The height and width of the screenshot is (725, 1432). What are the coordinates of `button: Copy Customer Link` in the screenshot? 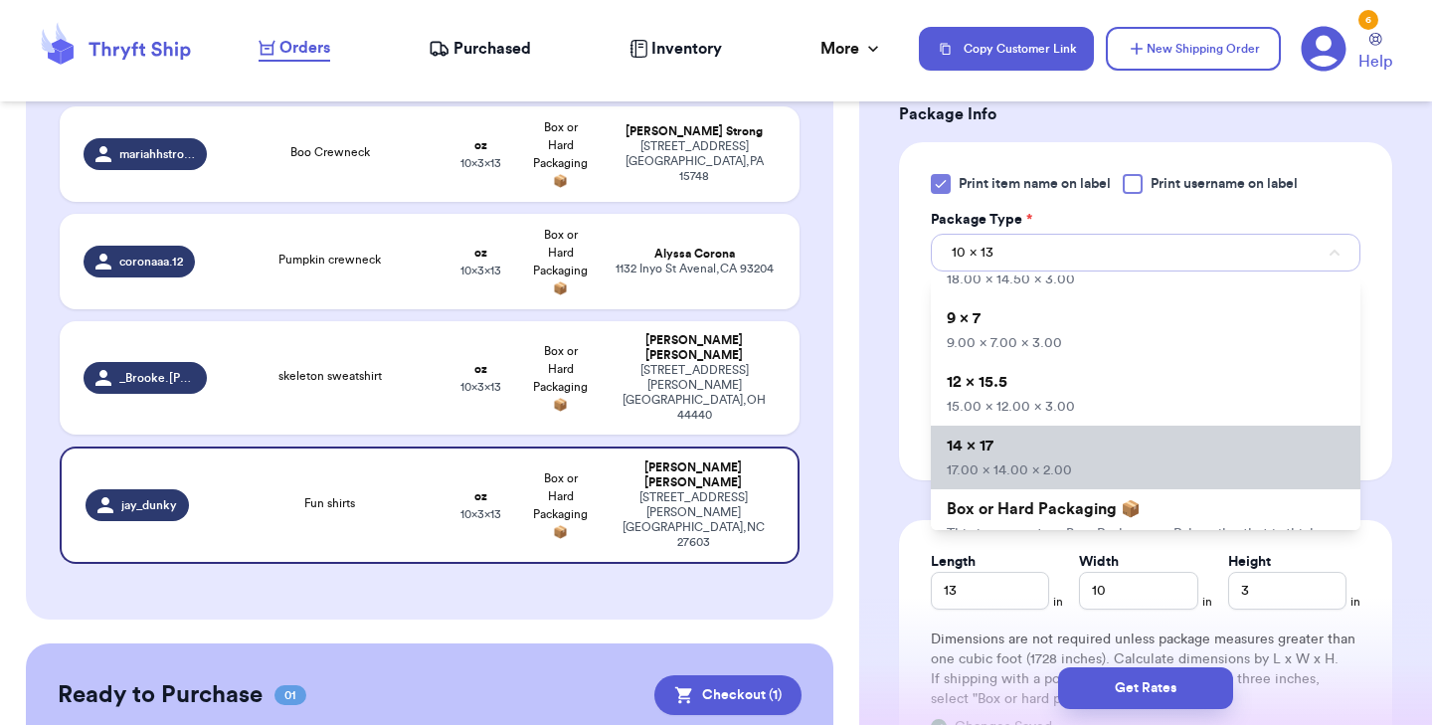 It's located at (1006, 49).